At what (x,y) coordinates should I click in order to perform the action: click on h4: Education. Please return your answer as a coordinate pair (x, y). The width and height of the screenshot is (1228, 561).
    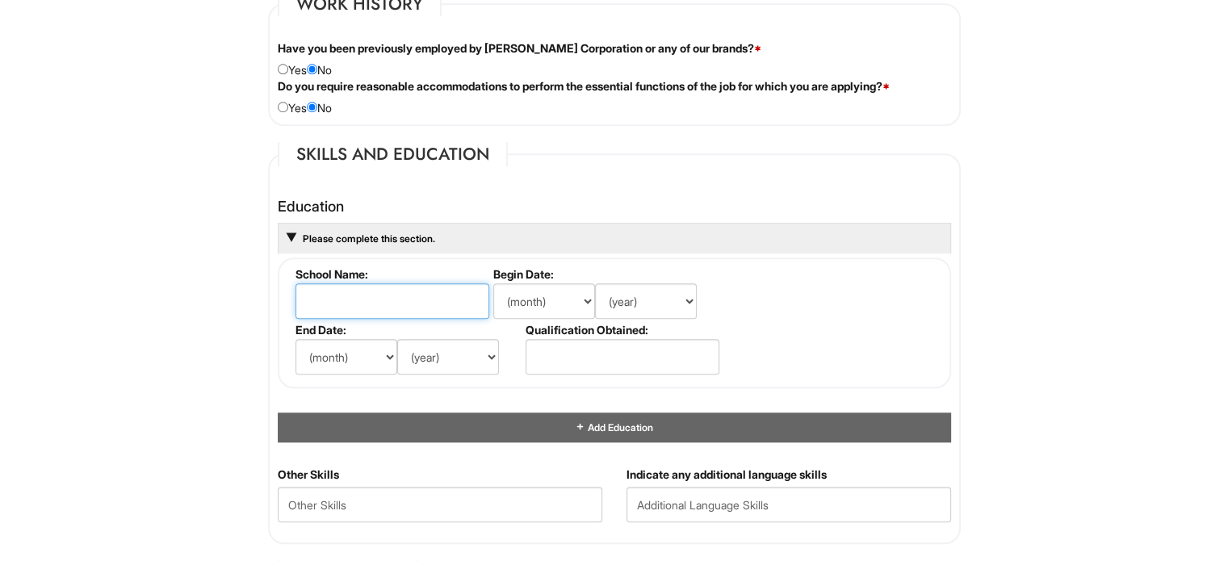
    Looking at the image, I should click on (614, 207).